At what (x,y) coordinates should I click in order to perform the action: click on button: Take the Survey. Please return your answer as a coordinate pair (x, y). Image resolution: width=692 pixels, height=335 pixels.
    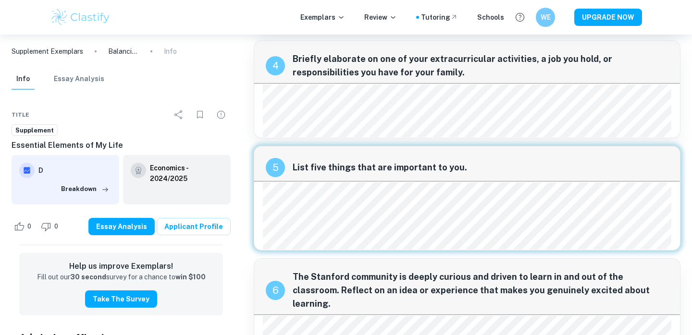
    Looking at the image, I should click on (121, 299).